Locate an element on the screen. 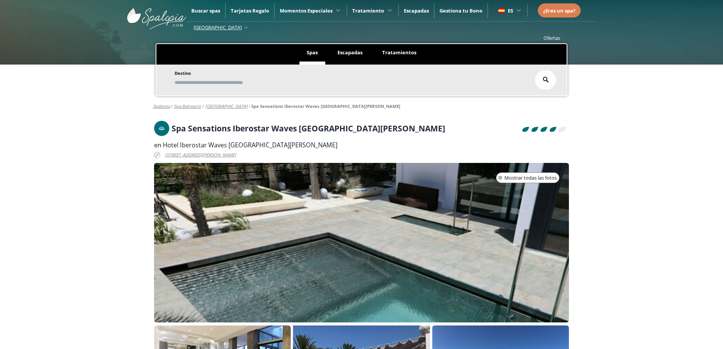 The width and height of the screenshot is (723, 349). a: Tarjetas Regalo is located at coordinates (250, 11).